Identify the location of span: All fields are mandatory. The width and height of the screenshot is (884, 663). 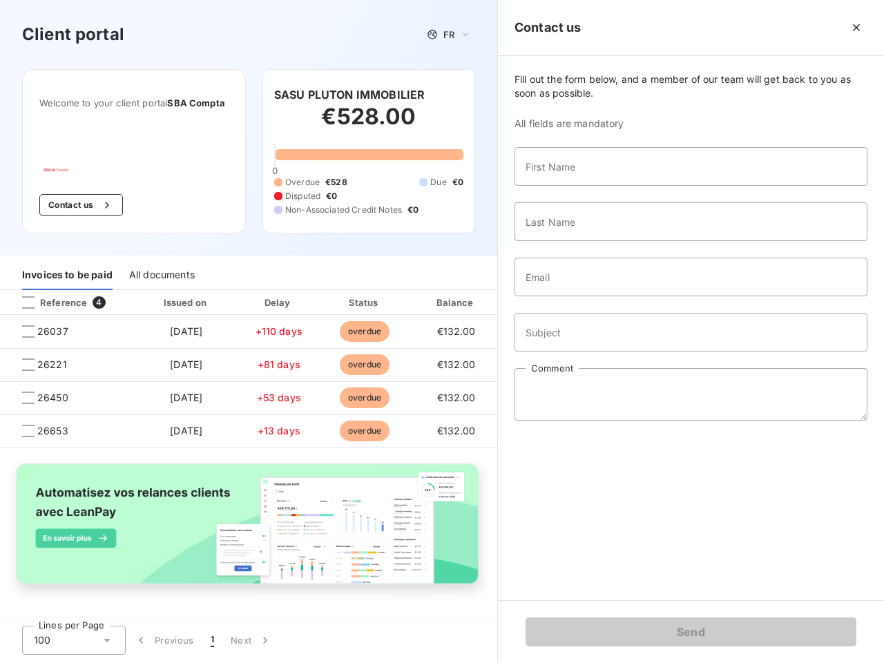
(691, 124).